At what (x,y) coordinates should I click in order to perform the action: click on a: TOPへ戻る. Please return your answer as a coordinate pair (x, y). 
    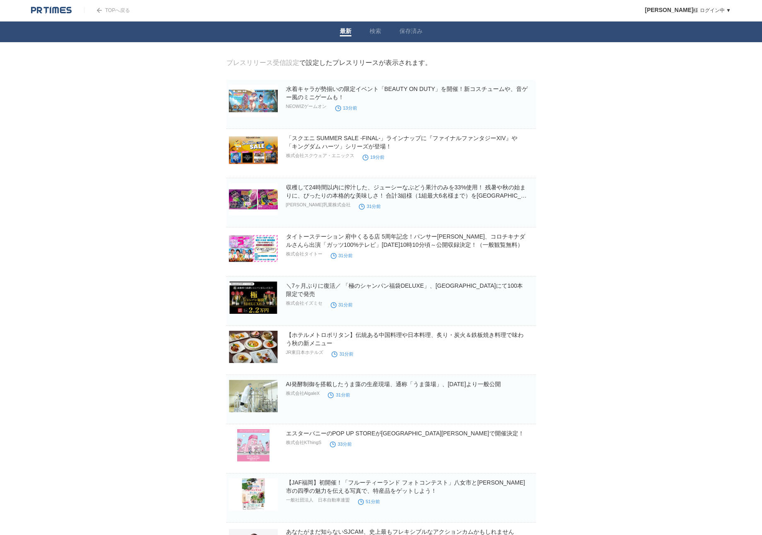
    Looking at the image, I should click on (107, 10).